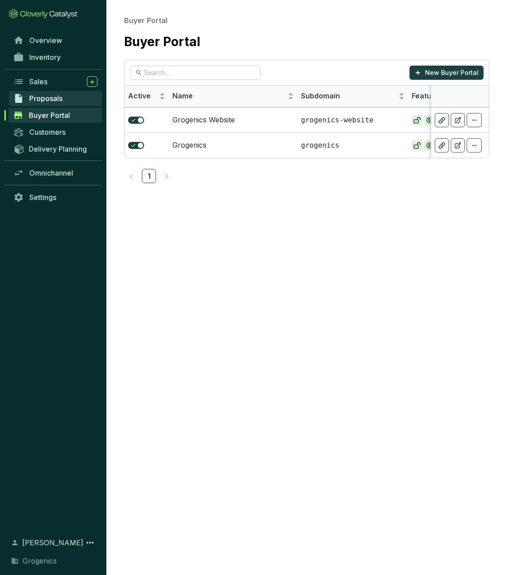  What do you see at coordinates (167, 176) in the screenshot?
I see `span: right` at bounding box center [167, 176].